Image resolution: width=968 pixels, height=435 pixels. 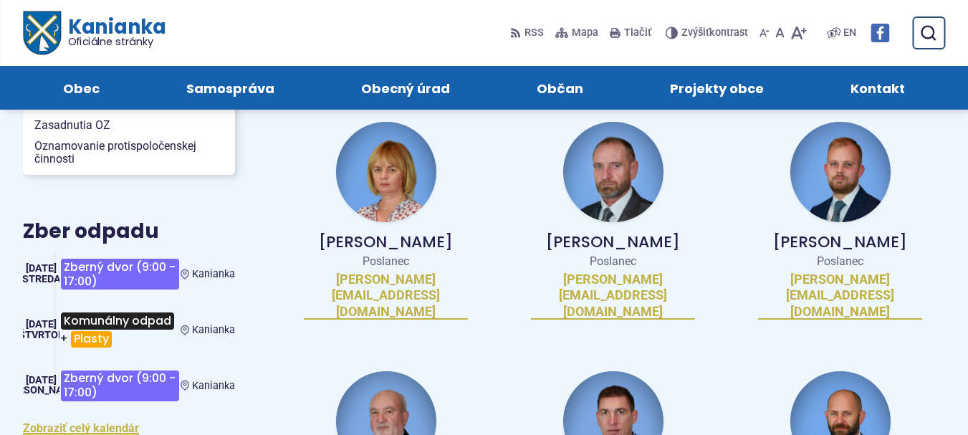 I want to click on button: Zvýšiťkontrast, so click(x=708, y=33).